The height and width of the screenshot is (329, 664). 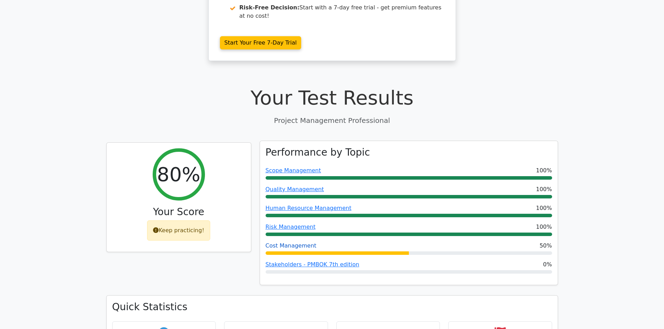 I want to click on a: Start Your Free 7-Day Trial, so click(x=261, y=43).